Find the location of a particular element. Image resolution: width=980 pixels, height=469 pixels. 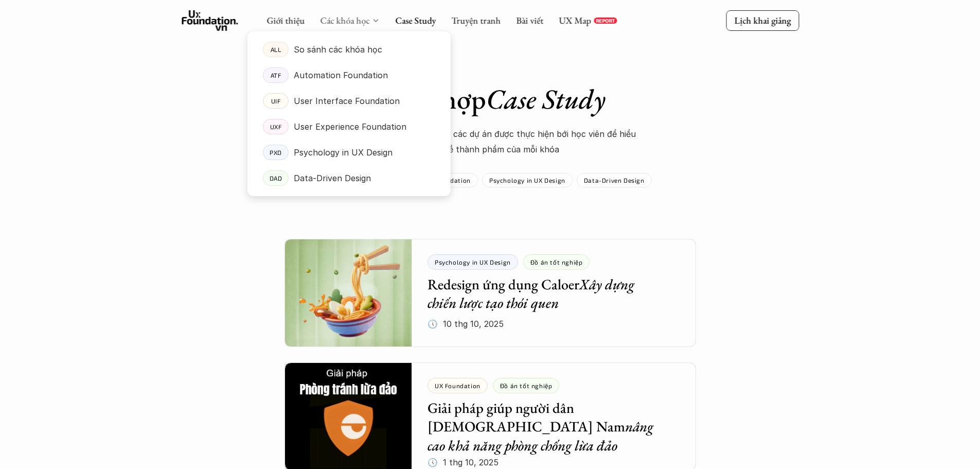

a: ALLSo sánh các khóa học is located at coordinates (349, 49).